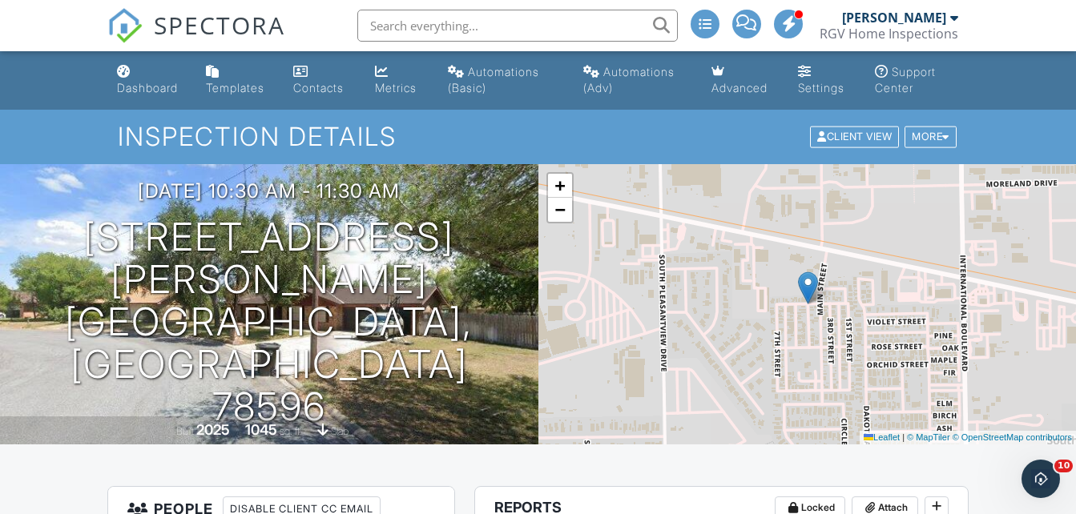  Describe the element at coordinates (148, 80) in the screenshot. I see `a: Dashboard` at that location.